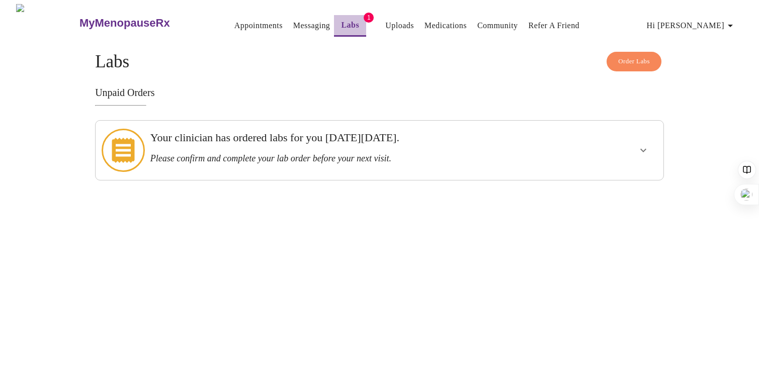  I want to click on button: Messaging, so click(311, 26).